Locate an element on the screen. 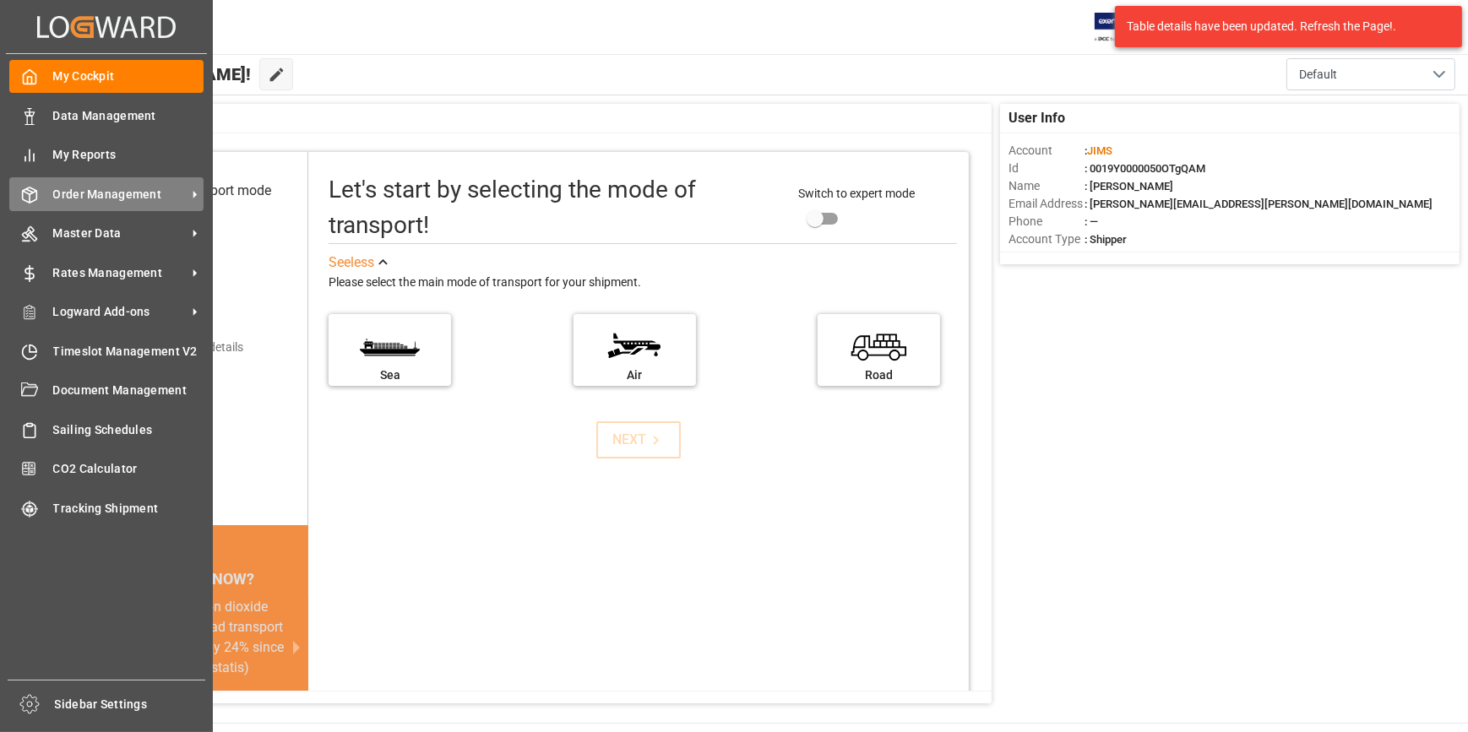 The height and width of the screenshot is (732, 1468). span: Account Type is located at coordinates (1047, 239).